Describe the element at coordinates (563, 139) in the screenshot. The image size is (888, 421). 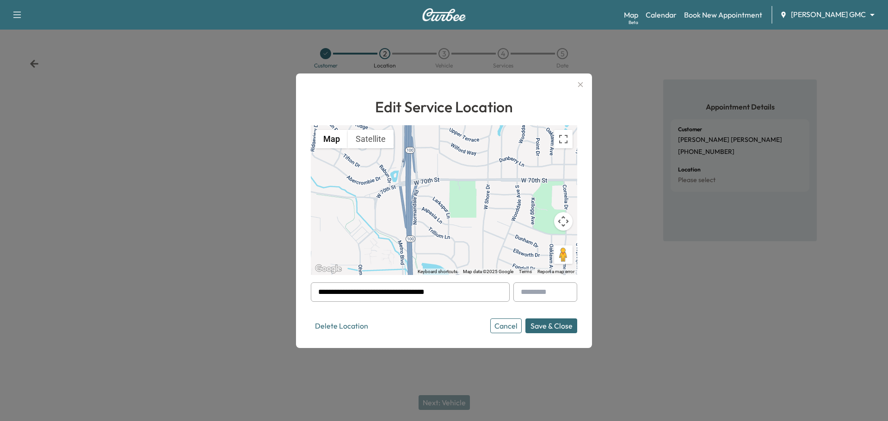
I see `button: Toggle fullscreen view` at that location.